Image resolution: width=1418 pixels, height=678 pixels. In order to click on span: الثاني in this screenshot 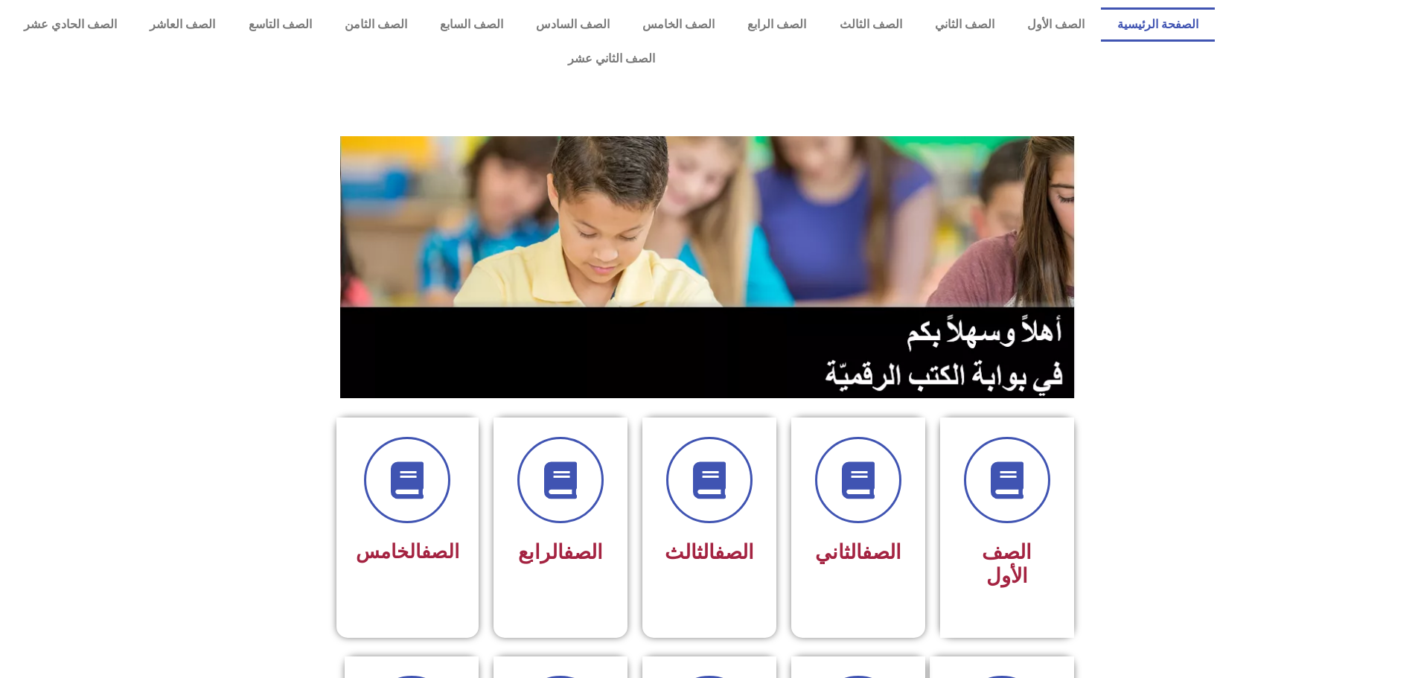, I will do `click(858, 552)`.